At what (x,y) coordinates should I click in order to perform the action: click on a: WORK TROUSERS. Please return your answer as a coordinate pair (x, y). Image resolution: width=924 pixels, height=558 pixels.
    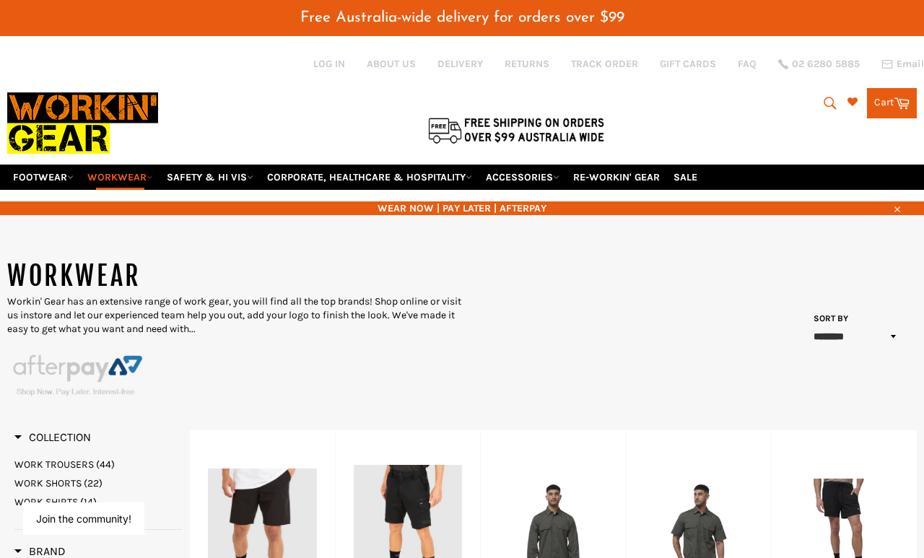
    Looking at the image, I should click on (98, 464).